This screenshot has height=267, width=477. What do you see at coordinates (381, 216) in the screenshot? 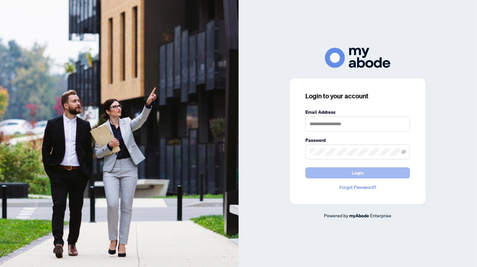
I see `span: Enterprise` at bounding box center [381, 216].